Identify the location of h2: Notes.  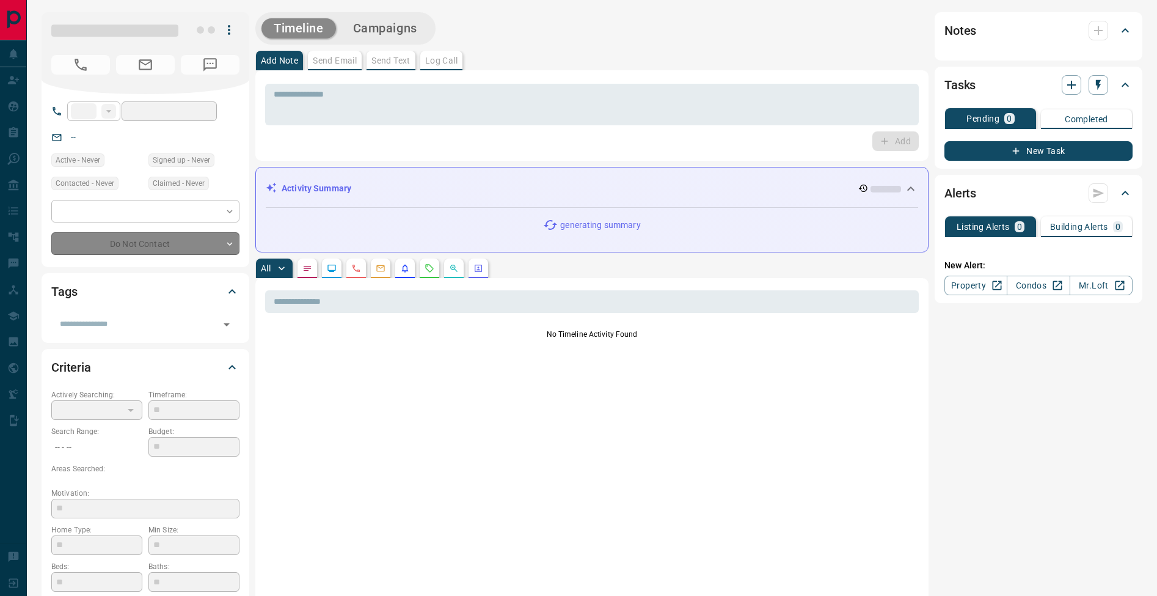
(960, 31).